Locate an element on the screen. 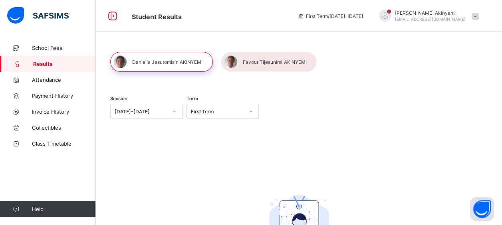  button: Open asap is located at coordinates (482, 209).